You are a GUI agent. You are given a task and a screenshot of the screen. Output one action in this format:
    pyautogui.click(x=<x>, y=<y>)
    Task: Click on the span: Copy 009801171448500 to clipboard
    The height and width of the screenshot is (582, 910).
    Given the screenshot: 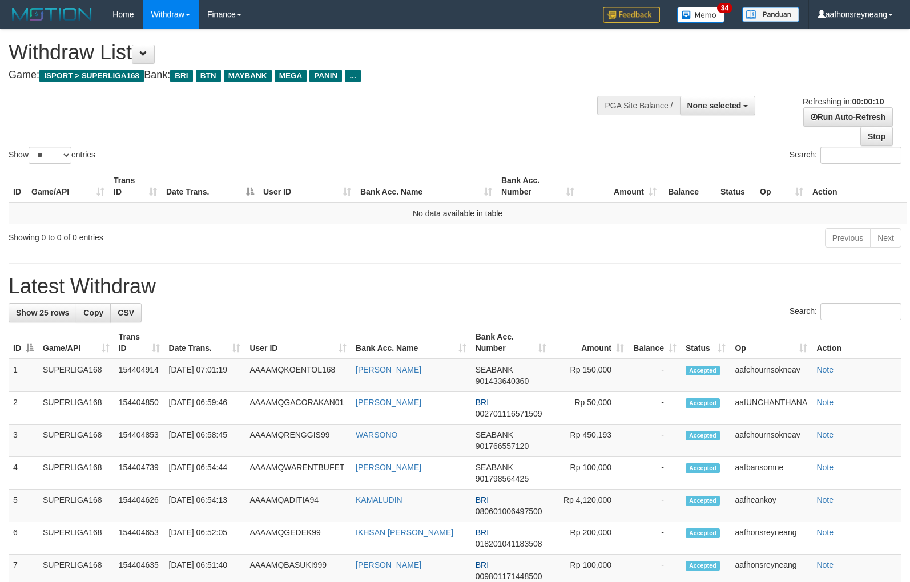 What is the action you would take?
    pyautogui.click(x=509, y=577)
    